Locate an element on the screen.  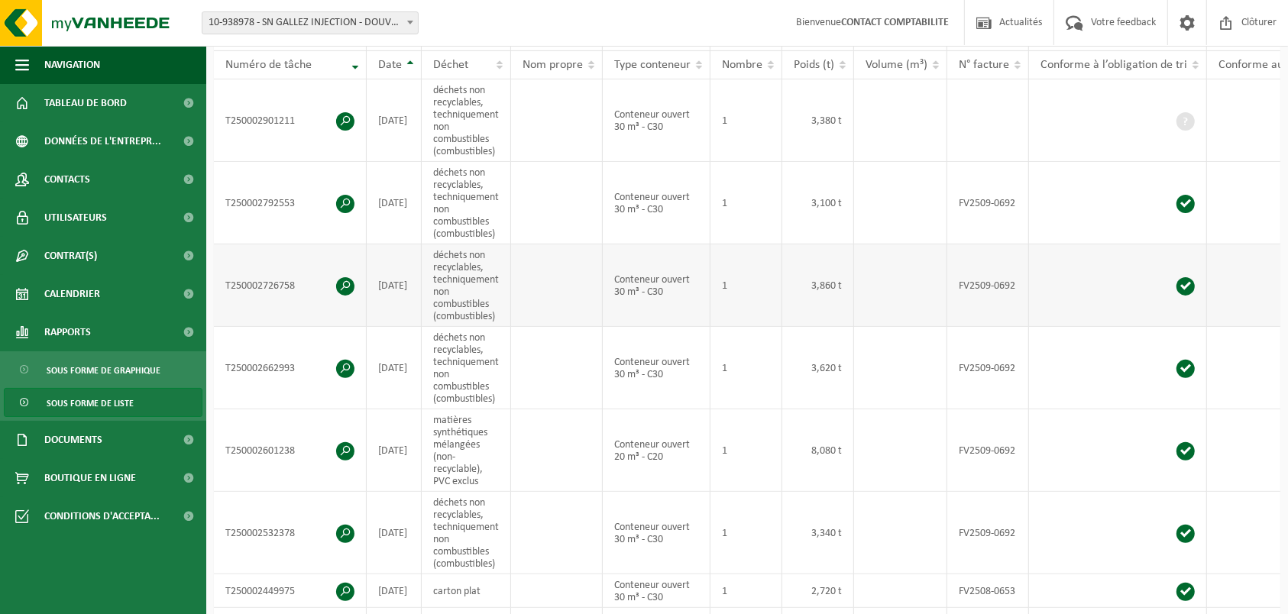
span: Calendrier is located at coordinates (72, 294).